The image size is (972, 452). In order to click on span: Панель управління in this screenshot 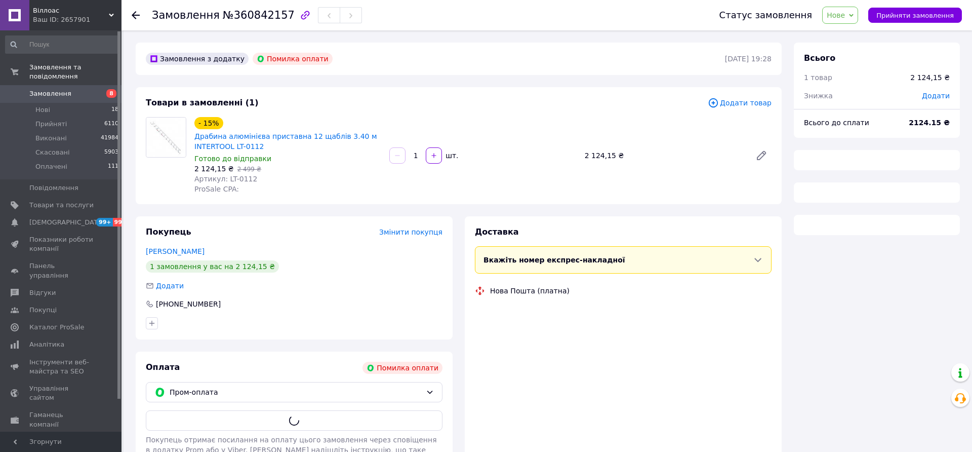, I will do `click(61, 270)`.